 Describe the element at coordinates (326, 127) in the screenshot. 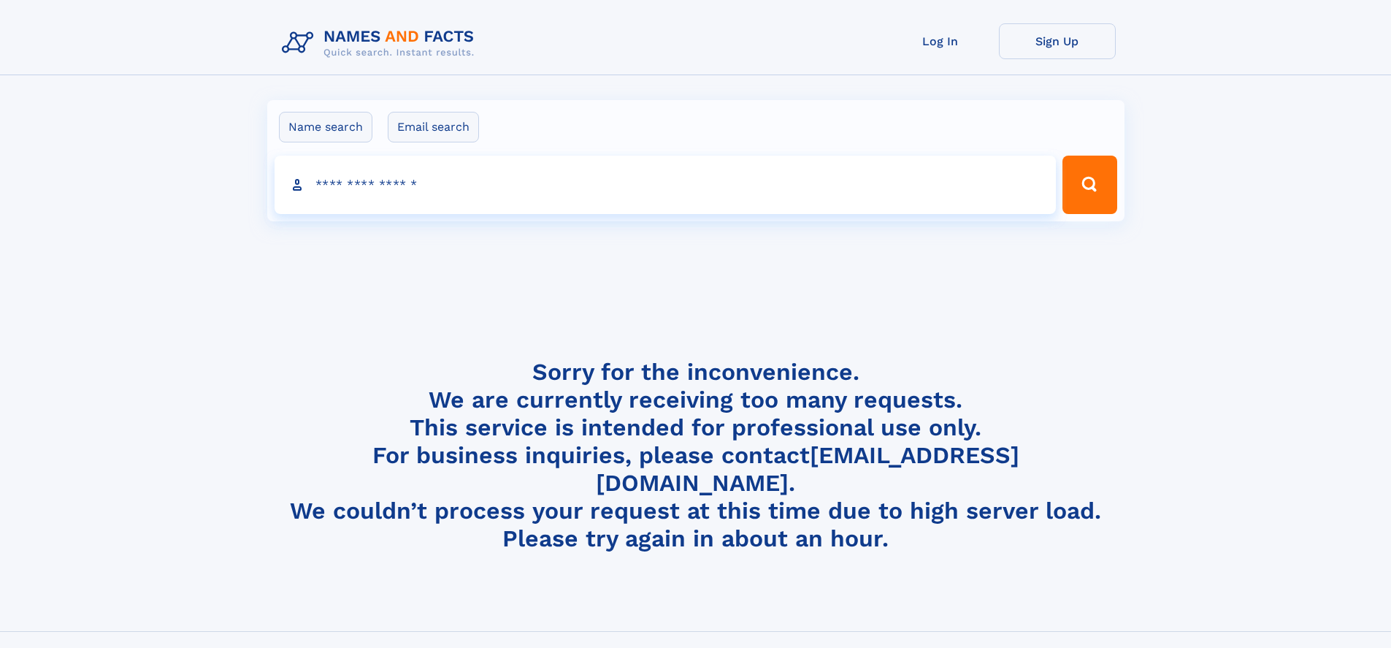

I see `label: Name search` at that location.